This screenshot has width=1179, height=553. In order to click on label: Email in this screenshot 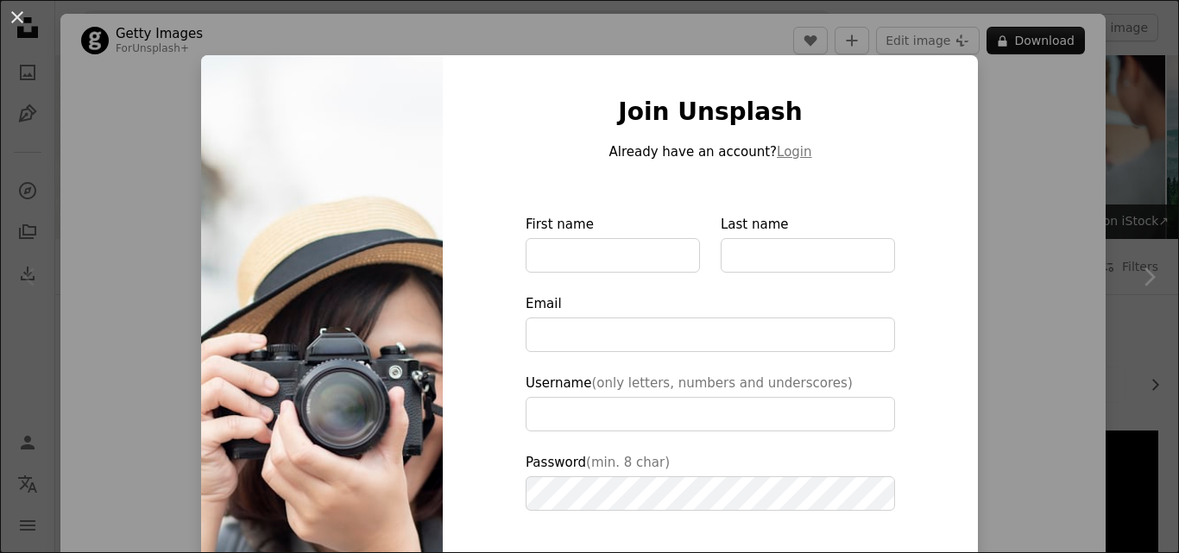, I will do `click(710, 323)`.